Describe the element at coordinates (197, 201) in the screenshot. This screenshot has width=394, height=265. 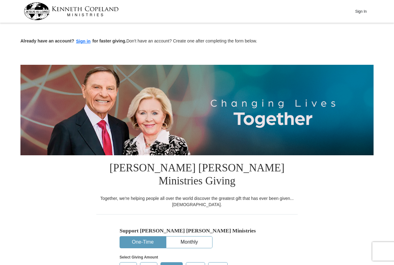
I see `div: Together, we're helping people all over the world discover the greatest gift that has ever been g...` at that location.